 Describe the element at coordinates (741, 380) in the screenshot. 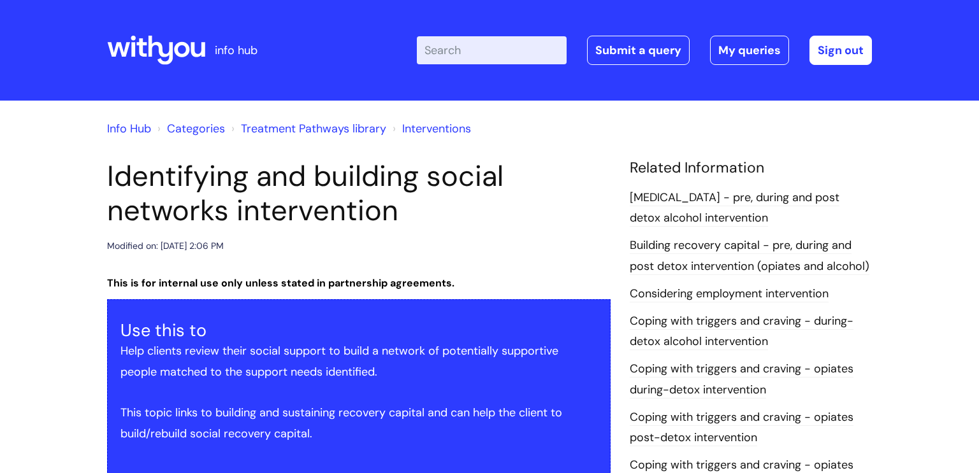

I see `a: Coping with triggers and craving - opiates during-detox intervention` at that location.